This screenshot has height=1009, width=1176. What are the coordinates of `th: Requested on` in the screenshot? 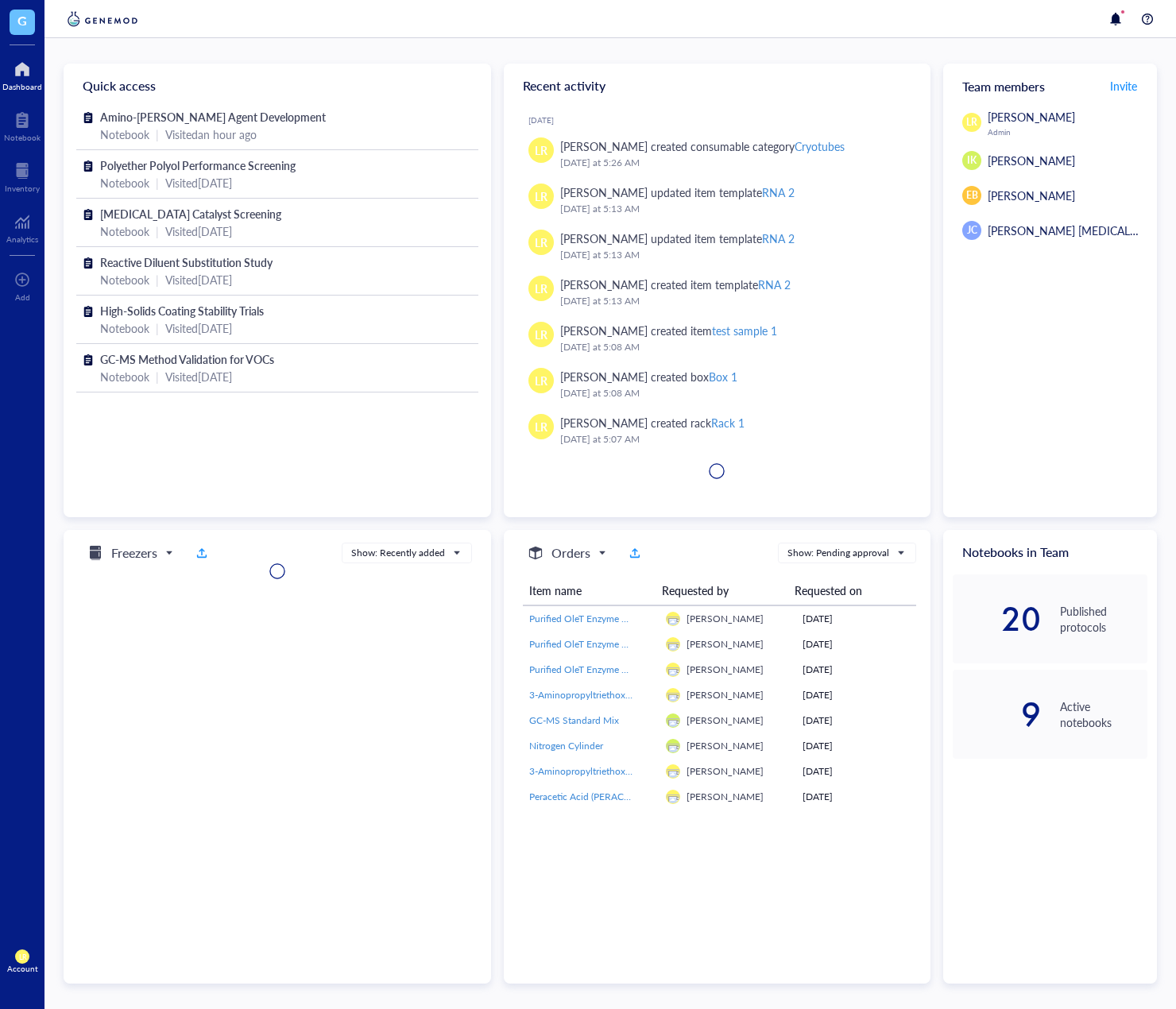 It's located at (846, 590).